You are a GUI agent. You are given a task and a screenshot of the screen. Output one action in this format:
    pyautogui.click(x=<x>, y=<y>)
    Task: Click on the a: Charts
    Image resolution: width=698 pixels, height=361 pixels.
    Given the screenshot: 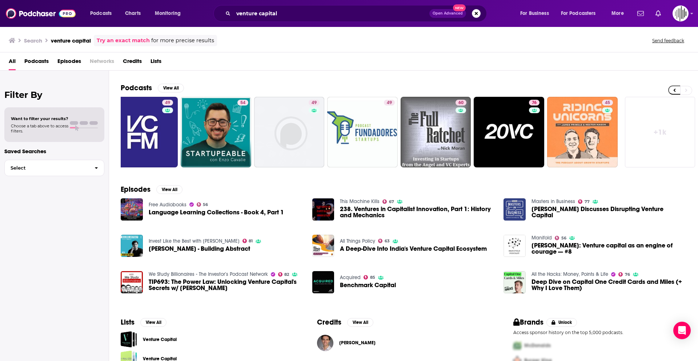 What is the action you would take?
    pyautogui.click(x=133, y=13)
    